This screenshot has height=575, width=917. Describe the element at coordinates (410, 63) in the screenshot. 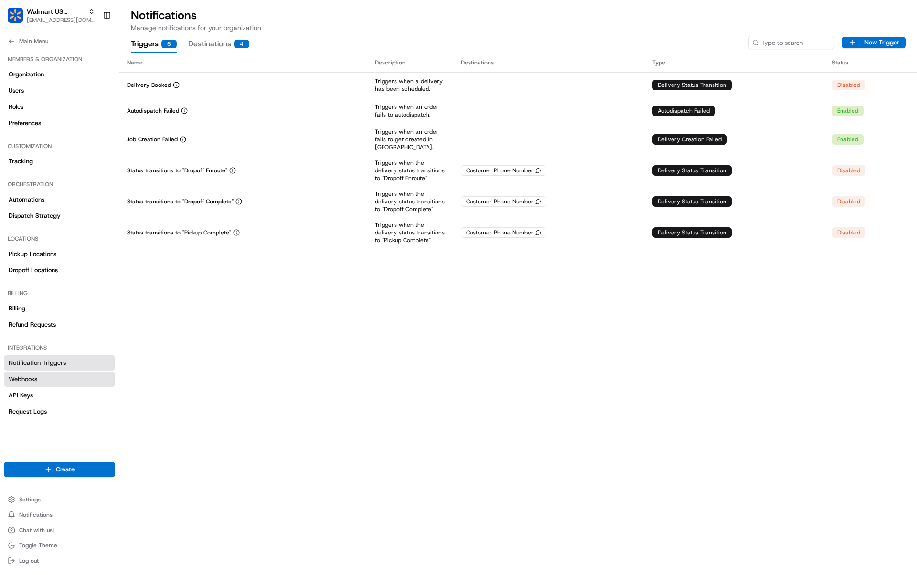

I see `div: Description` at that location.